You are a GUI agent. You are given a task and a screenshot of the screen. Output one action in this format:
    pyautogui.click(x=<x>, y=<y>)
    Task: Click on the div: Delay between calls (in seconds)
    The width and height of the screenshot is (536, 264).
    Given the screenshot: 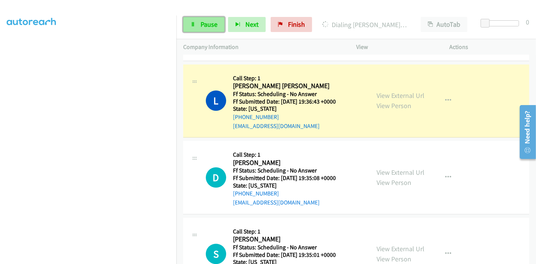 What is the action you would take?
    pyautogui.click(x=501, y=23)
    